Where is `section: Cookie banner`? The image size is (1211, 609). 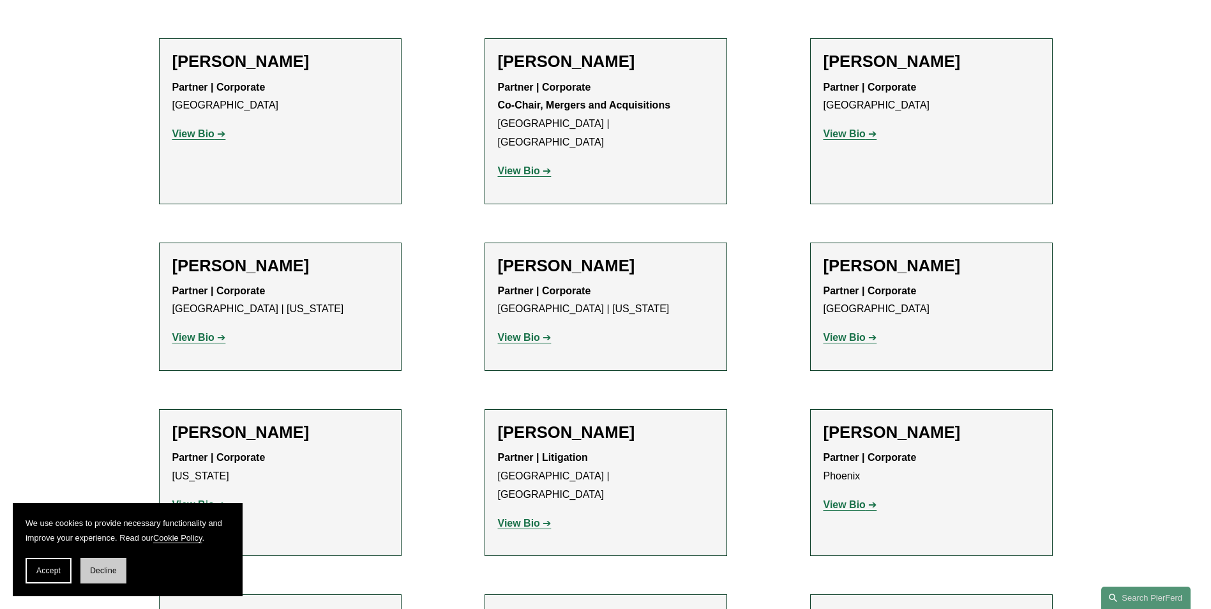
section: Cookie banner is located at coordinates (128, 550).